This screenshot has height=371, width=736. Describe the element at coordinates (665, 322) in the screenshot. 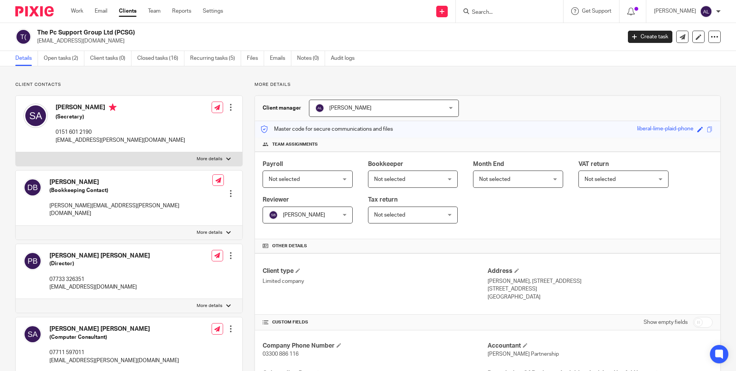

I see `label: Show empty fields` at that location.